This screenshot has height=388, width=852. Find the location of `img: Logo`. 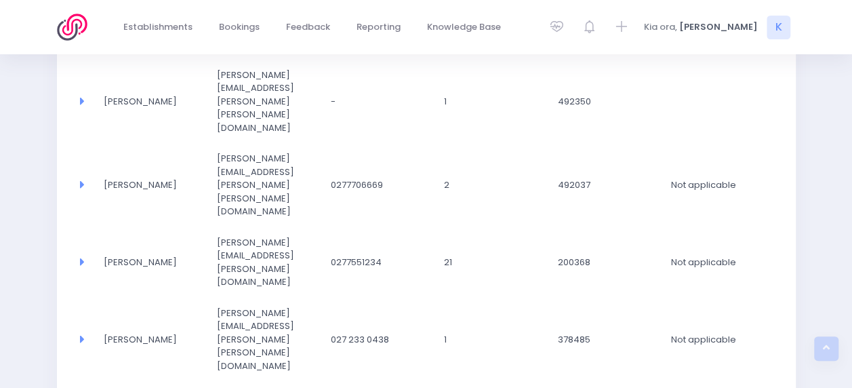

img: Logo is located at coordinates (76, 27).